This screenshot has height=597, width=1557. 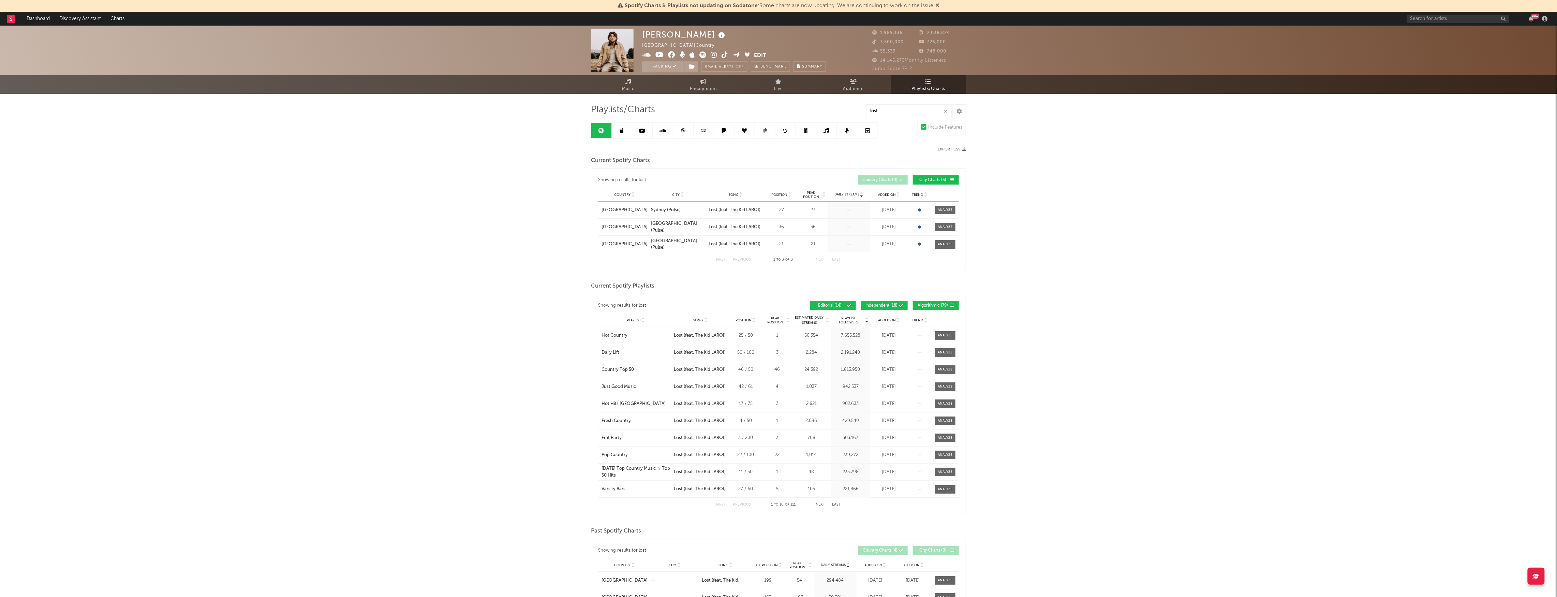 What do you see at coordinates (850, 455) in the screenshot?
I see `div: 239,272` at bounding box center [850, 455].